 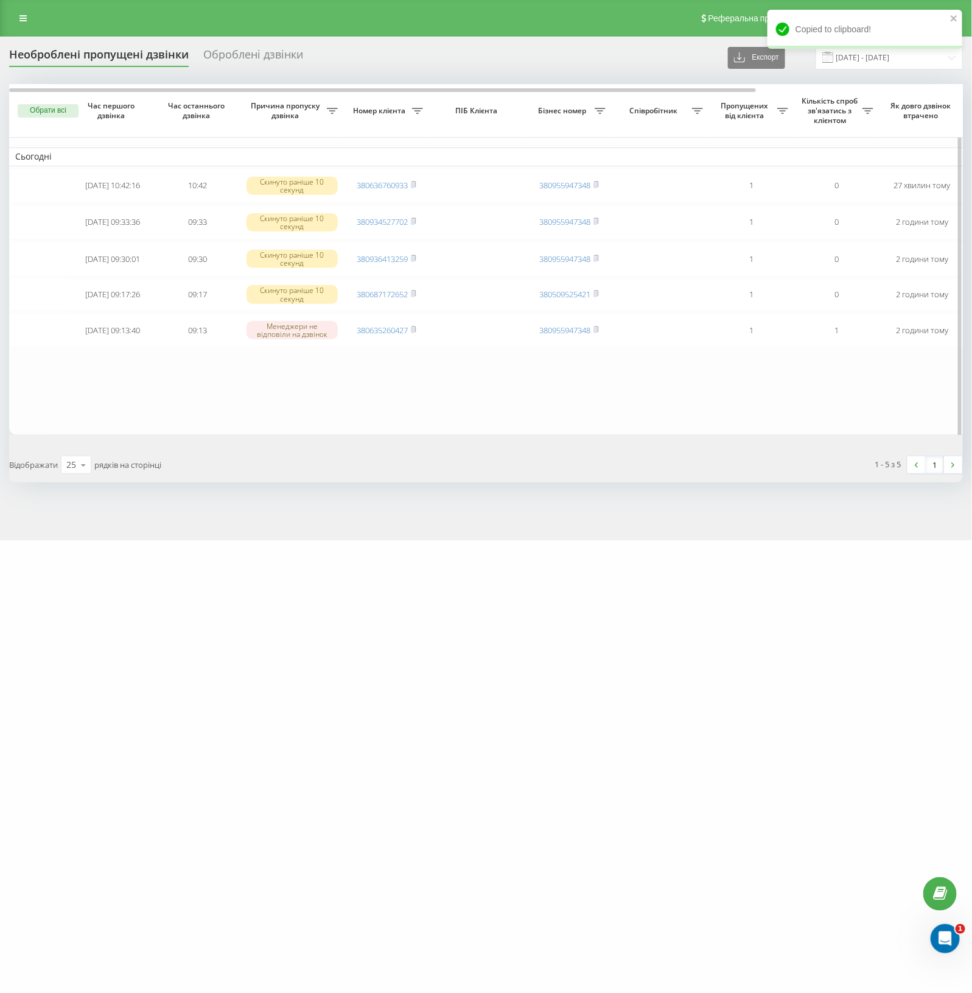 What do you see at coordinates (198, 186) in the screenshot?
I see `td: 10:42` at bounding box center [198, 186].